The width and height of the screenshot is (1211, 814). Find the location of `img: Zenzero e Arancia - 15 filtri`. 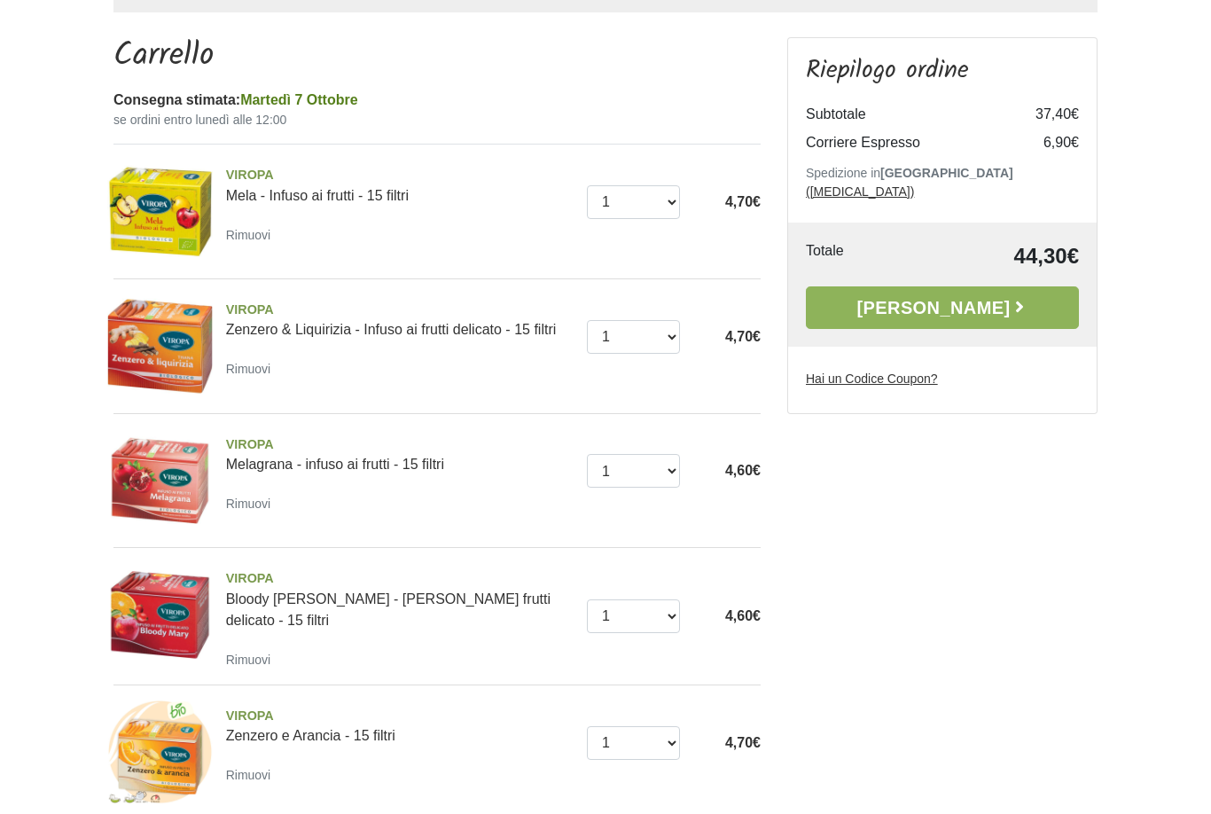

img: Zenzero e Arancia - 15 filtri is located at coordinates (160, 752).